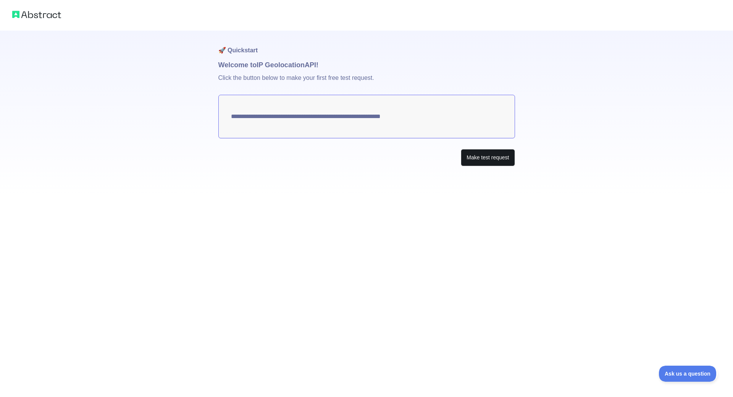 Image resolution: width=733 pixels, height=397 pixels. I want to click on img: Abstract logo, so click(37, 15).